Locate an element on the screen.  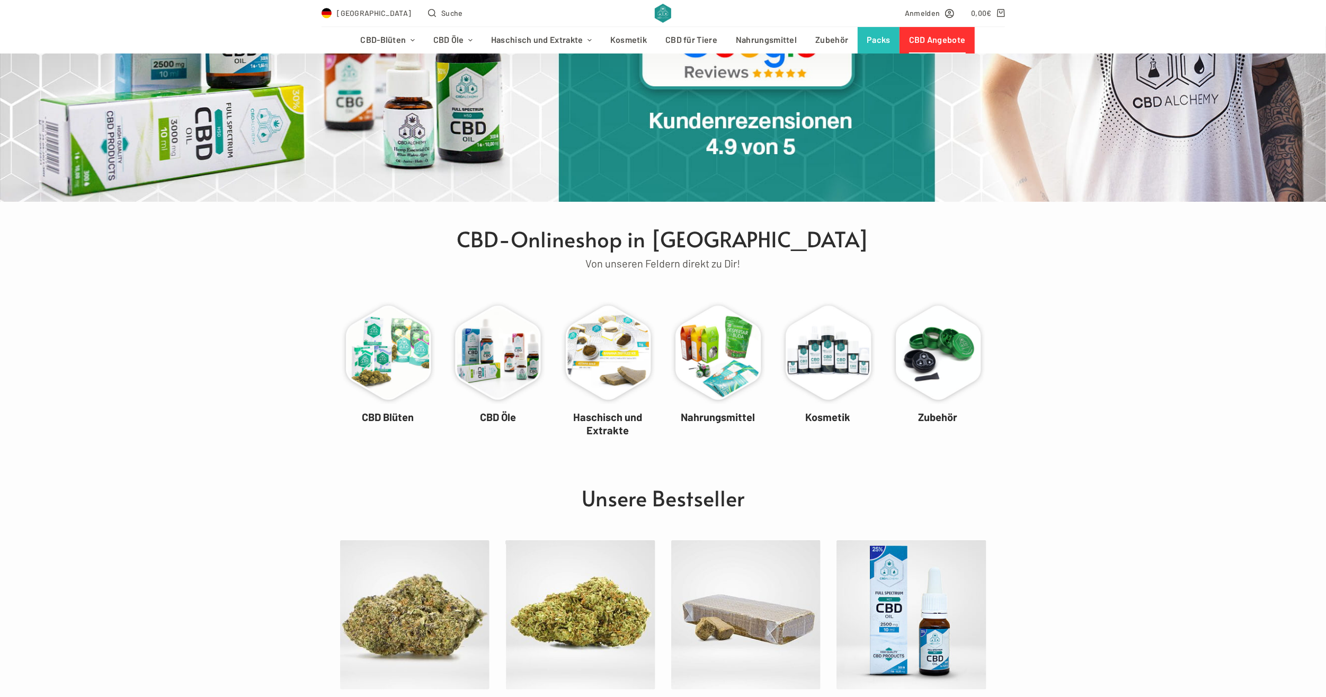
img: CBD-Nahrungsmittel is located at coordinates (718, 353).